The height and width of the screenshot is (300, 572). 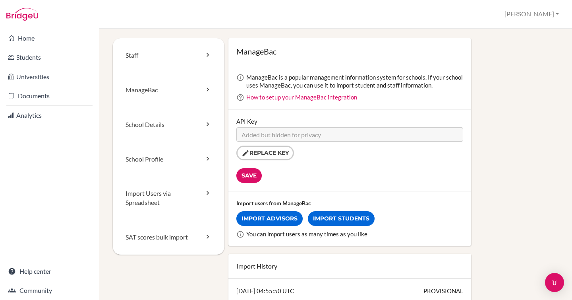 I want to click on a: How to setup your ManageBac integration, so click(x=302, y=97).